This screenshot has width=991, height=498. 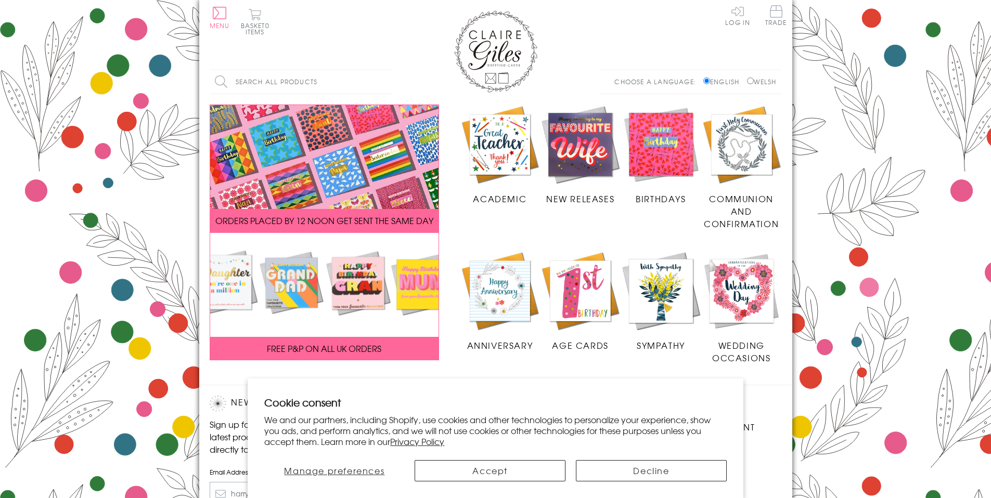 What do you see at coordinates (776, 15) in the screenshot?
I see `span: Trade` at bounding box center [776, 15].